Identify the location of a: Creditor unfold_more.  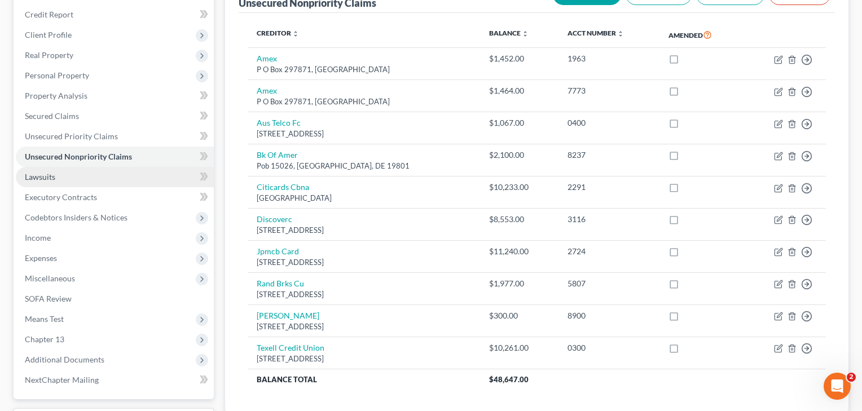
(278, 33).